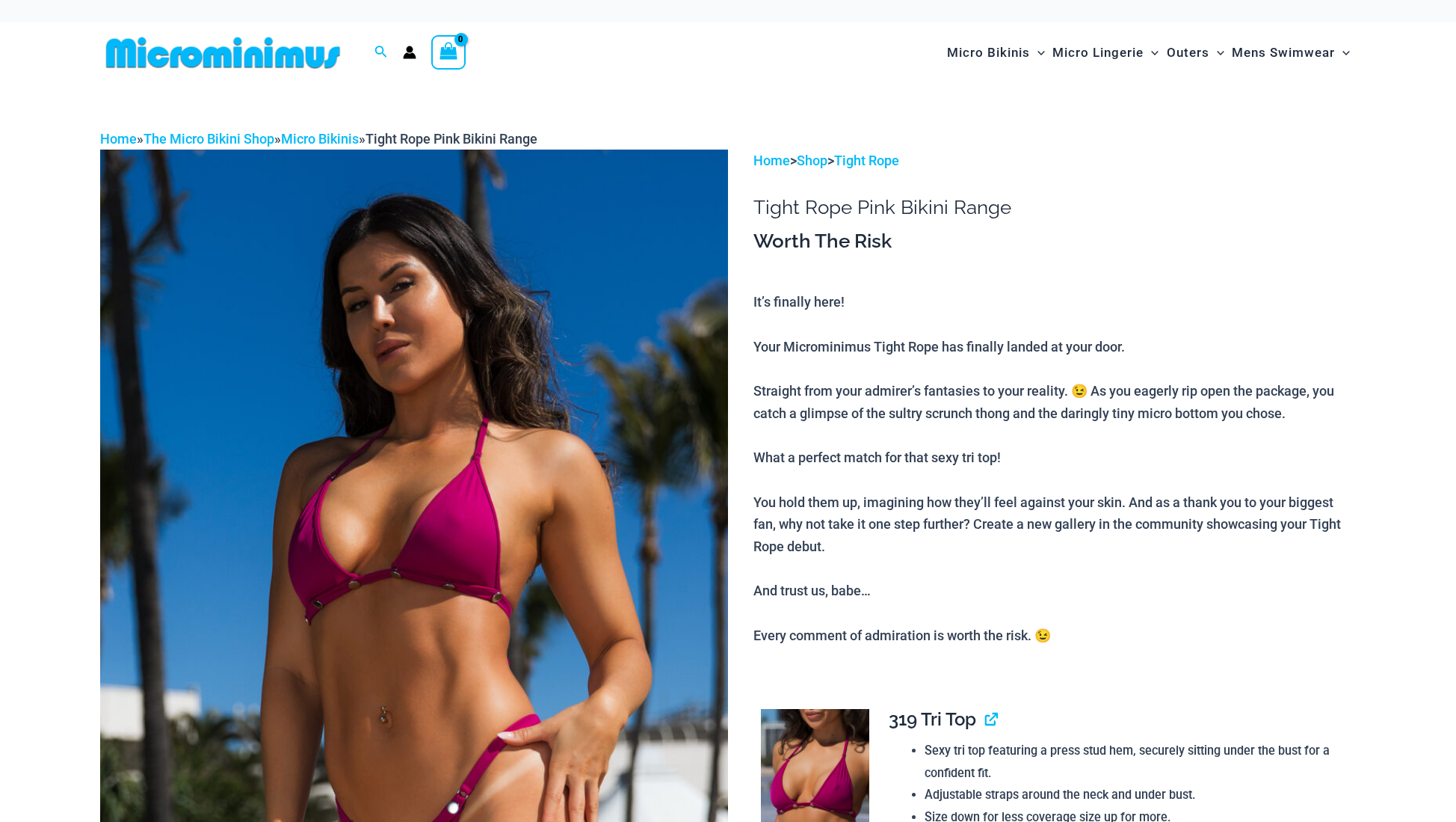 The image size is (1456, 822). I want to click on h3: Worth The Risk, so click(1055, 241).